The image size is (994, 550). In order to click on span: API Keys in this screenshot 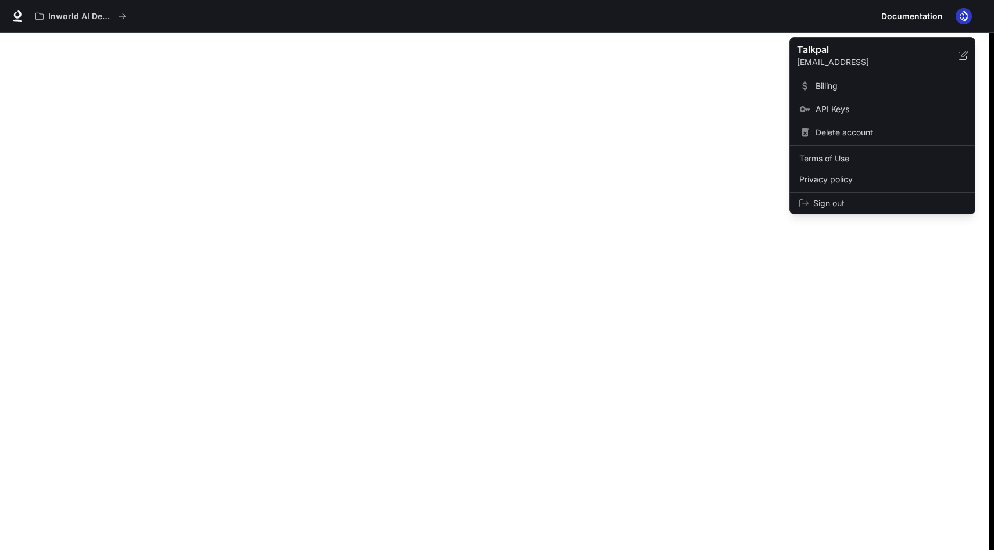, I will do `click(890, 109)`.